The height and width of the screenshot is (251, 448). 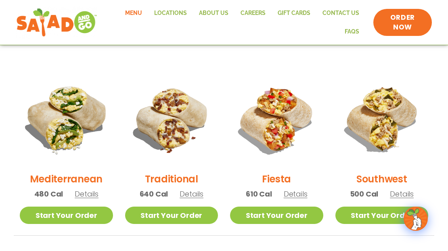 I want to click on a: ORDER NOW, so click(x=402, y=23).